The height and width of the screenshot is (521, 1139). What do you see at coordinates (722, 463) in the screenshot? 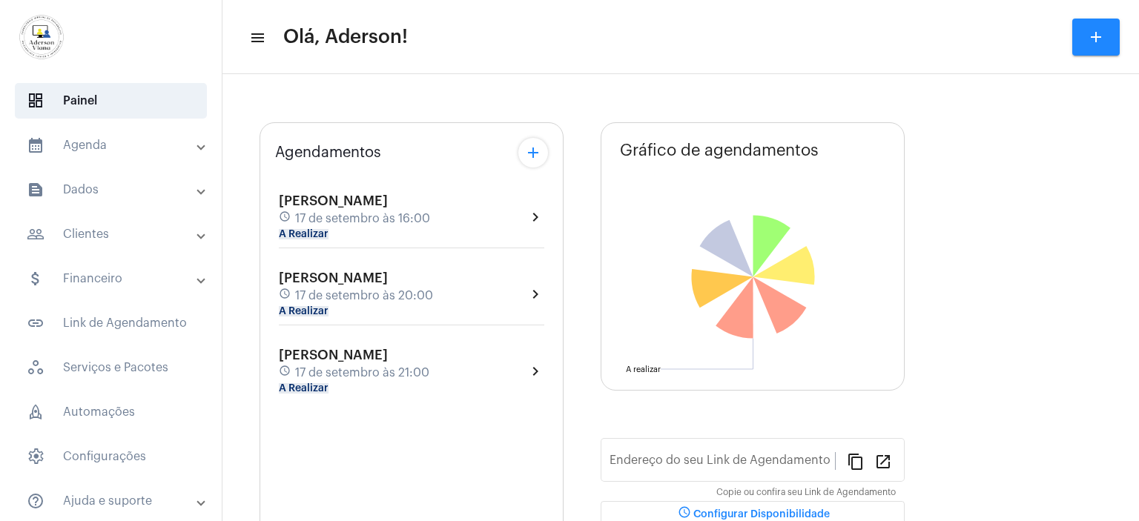
I see `input: Link` at bounding box center [722, 463].